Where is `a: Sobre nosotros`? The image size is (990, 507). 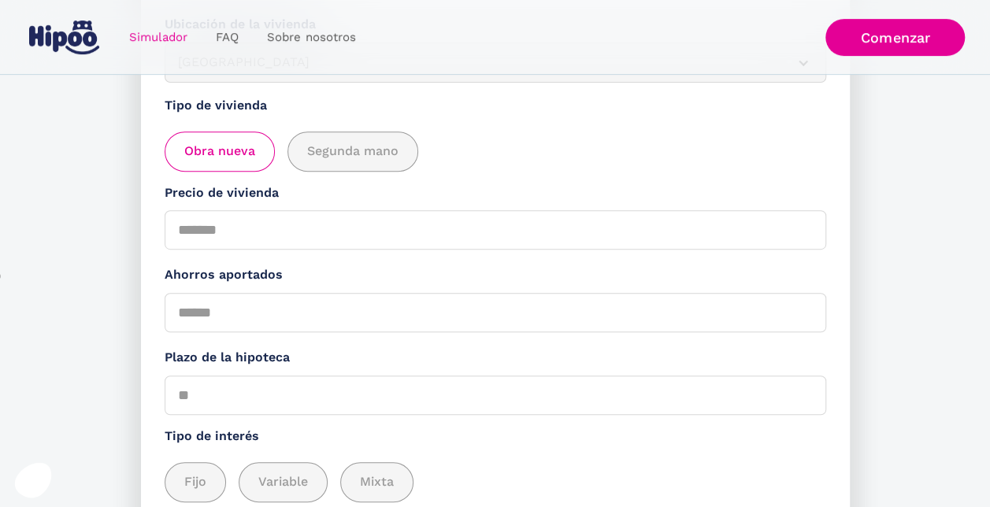 a: Sobre nosotros is located at coordinates (311, 37).